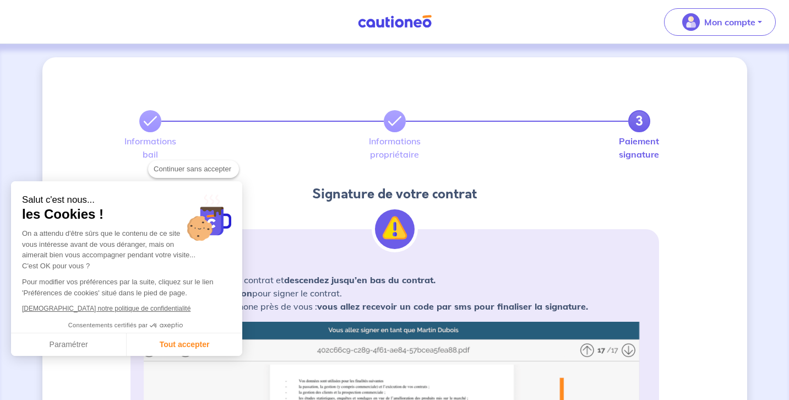  Describe the element at coordinates (719, 22) in the screenshot. I see `button: illu_account_valid_menu.svgMon compte` at that location.